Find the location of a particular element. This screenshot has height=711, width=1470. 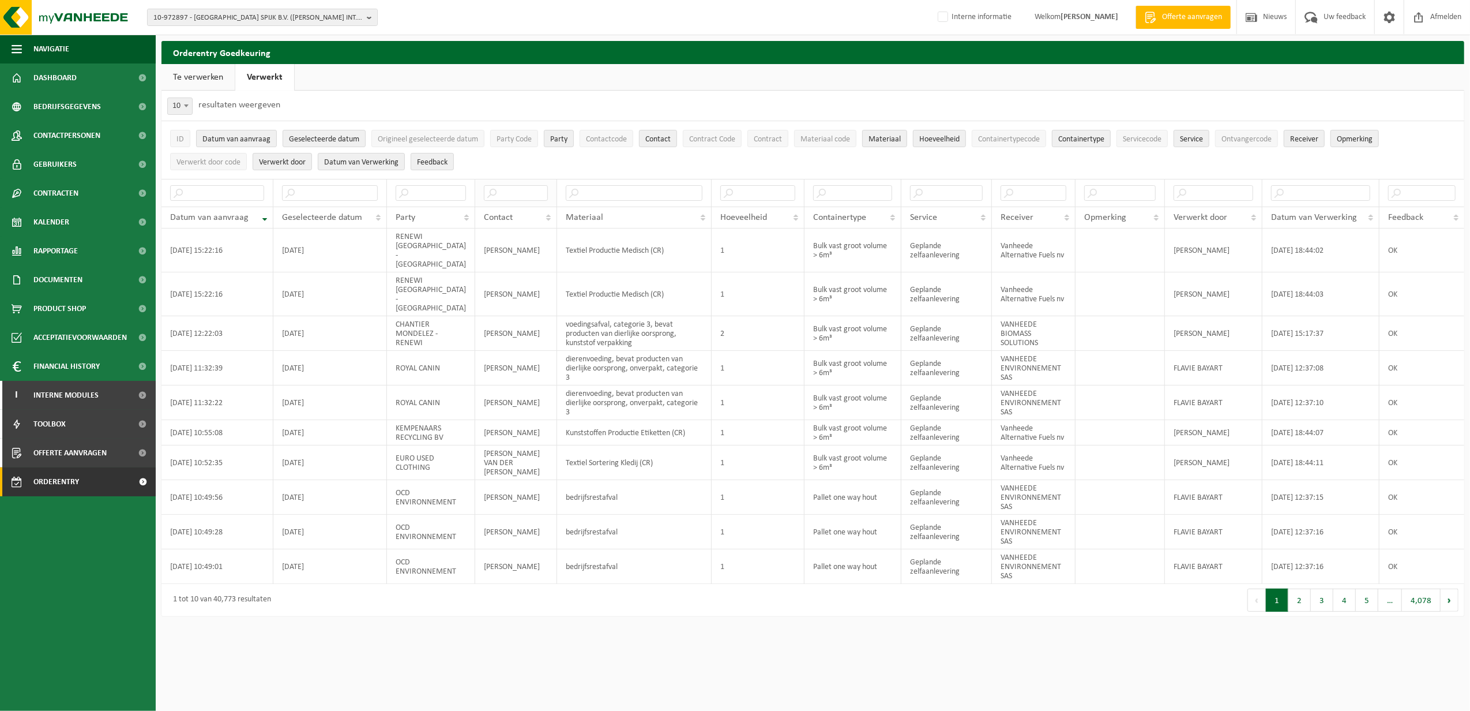

td: Textiel Productie Medisch (CR) is located at coordinates (634, 294).